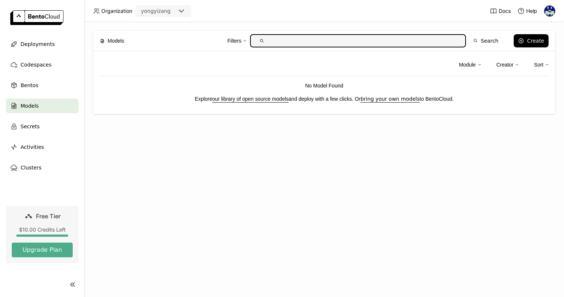  Describe the element at coordinates (42, 250) in the screenshot. I see `button: Upgrade Plan` at that location.